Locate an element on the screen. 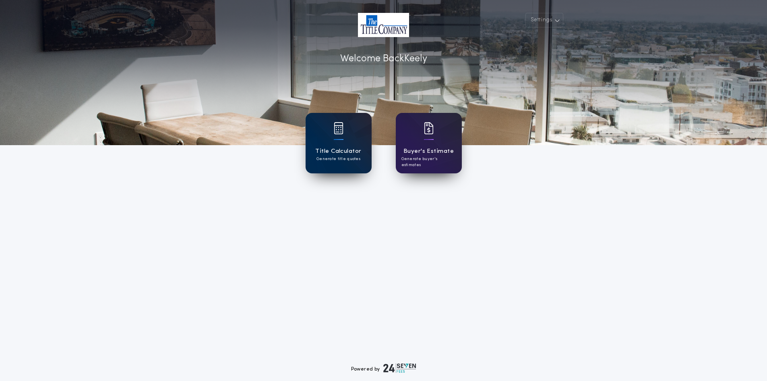 This screenshot has height=381, width=767. div: Powered by is located at coordinates (384, 368).